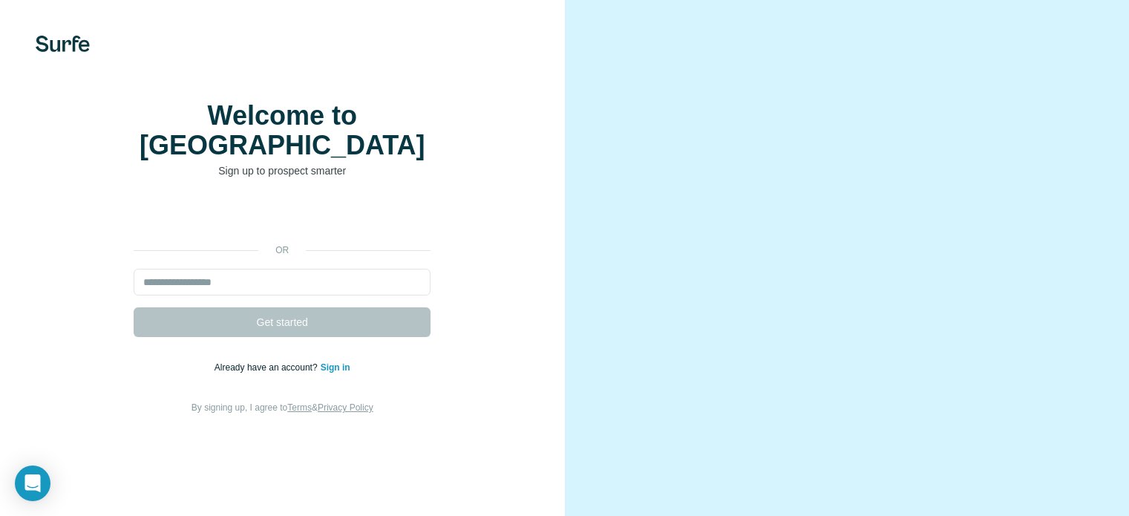 The height and width of the screenshot is (516, 1129). I want to click on span: By signing up, I agree to &, so click(282, 407).